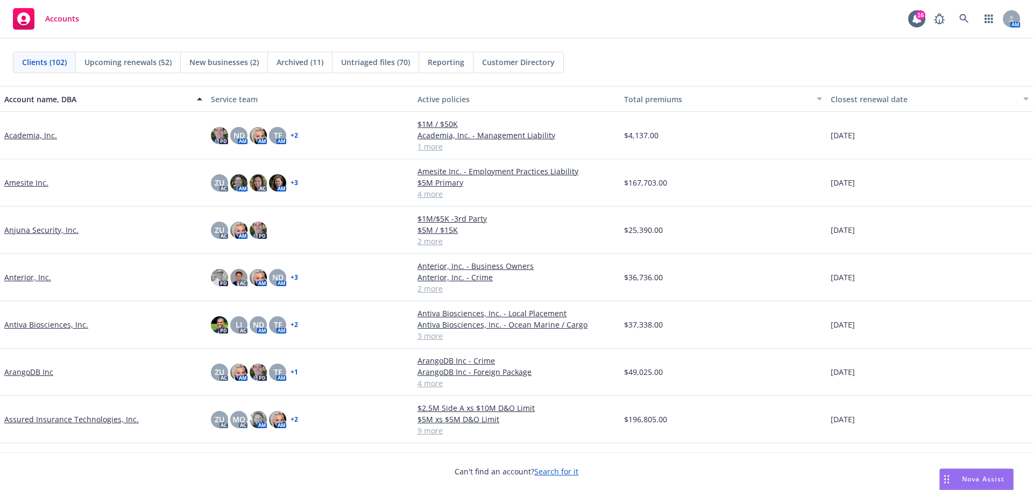 Image resolution: width=1033 pixels, height=490 pixels. Describe the element at coordinates (646, 182) in the screenshot. I see `span: $167,703.00` at that location.